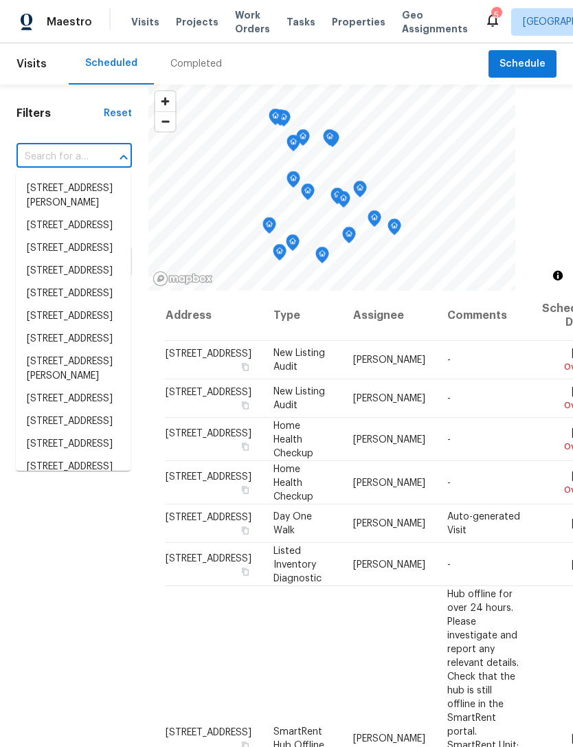 The image size is (573, 747). Describe the element at coordinates (302, 315) in the screenshot. I see `th: Type` at that location.